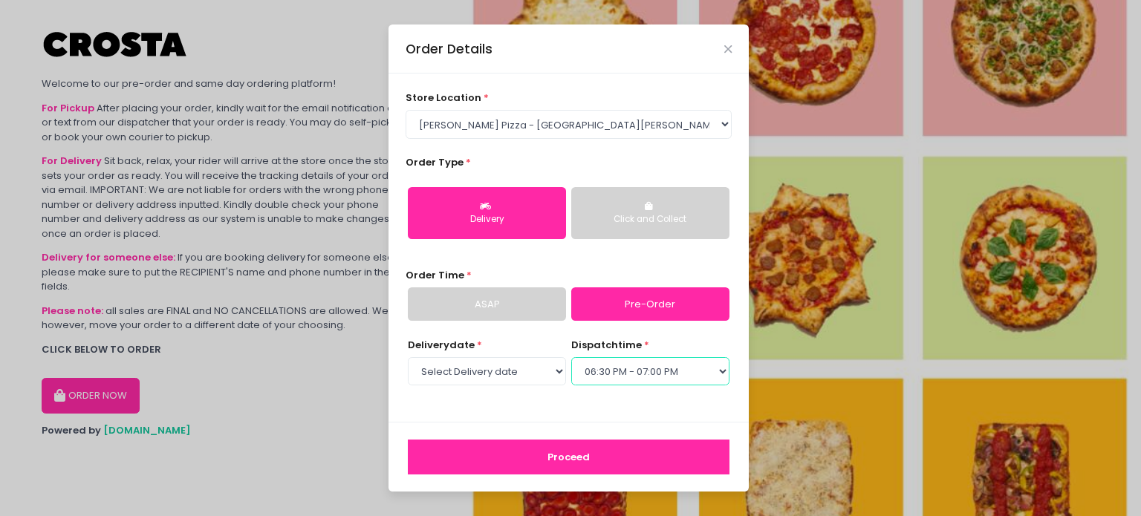  What do you see at coordinates (650, 213) in the screenshot?
I see `button: Click and Collect` at bounding box center [650, 213].